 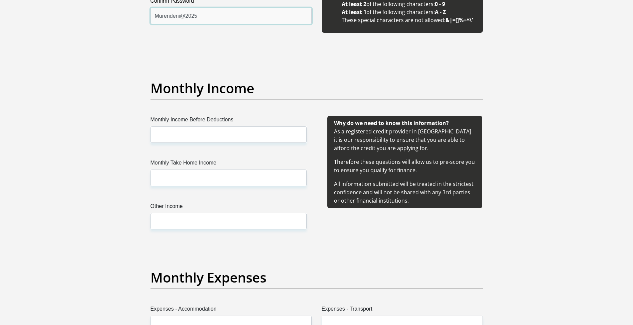 I want to click on li: of the following characters:, so click(x=409, y=12).